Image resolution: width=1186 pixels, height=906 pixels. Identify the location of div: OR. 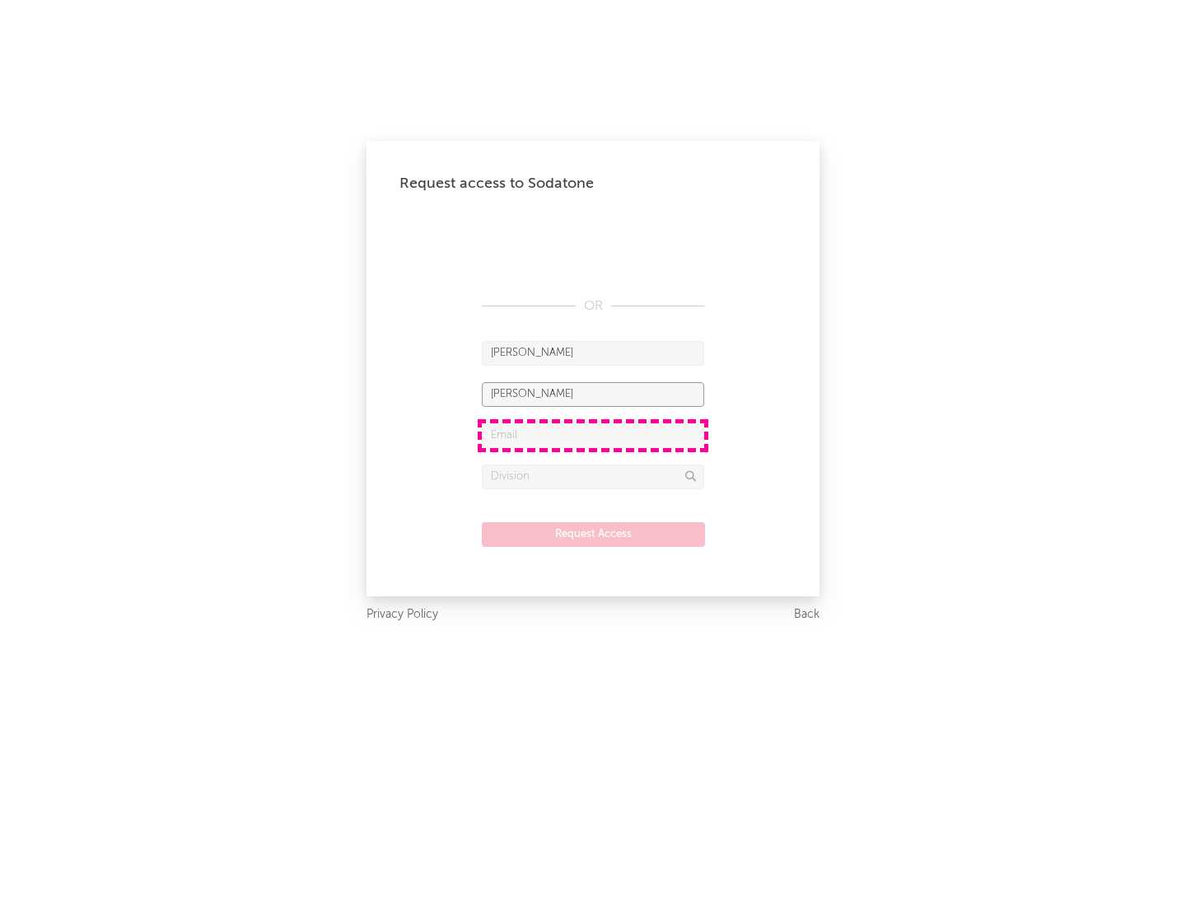
(593, 306).